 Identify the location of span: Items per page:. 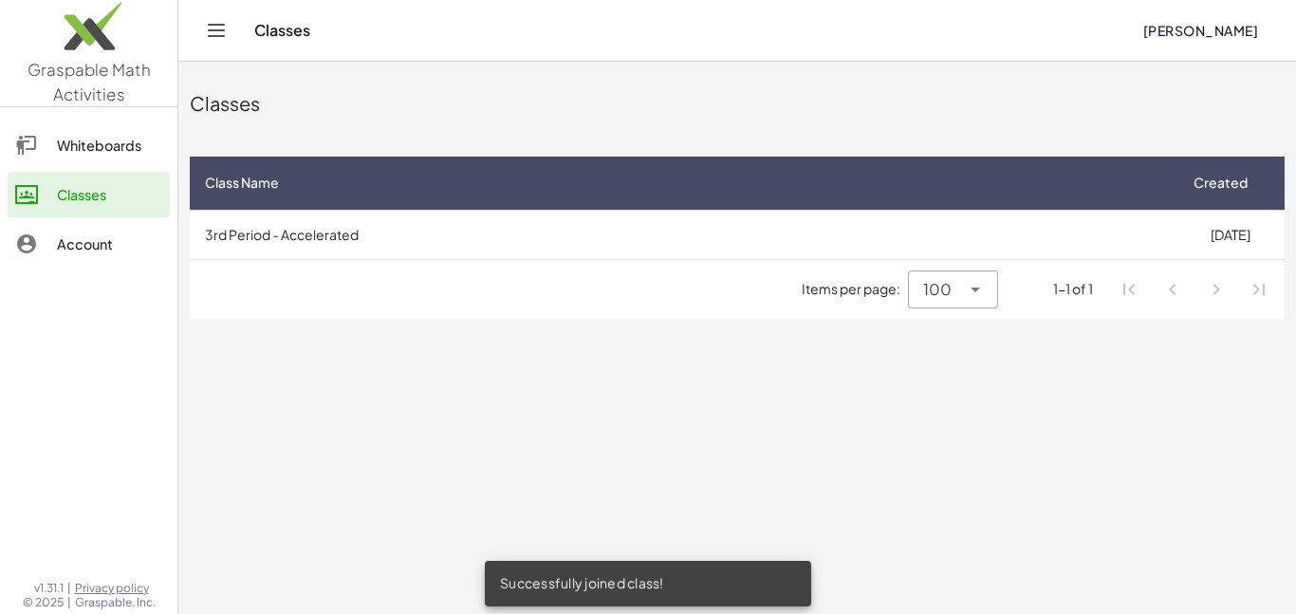
(855, 288).